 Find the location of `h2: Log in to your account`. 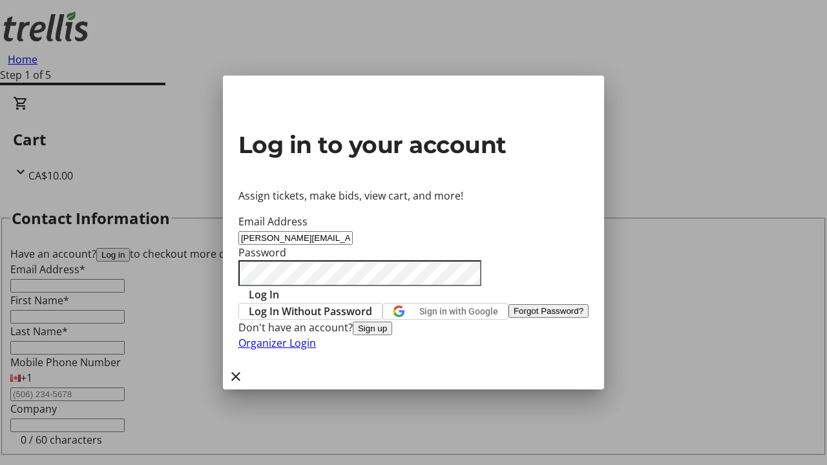

h2: Log in to your account is located at coordinates (414, 145).